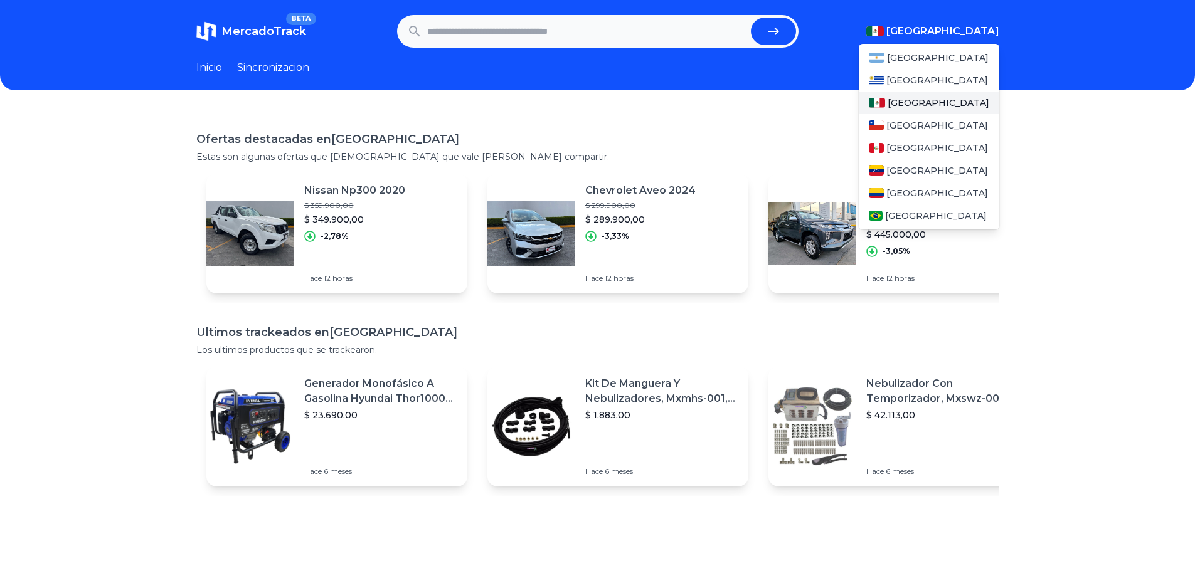 The width and height of the screenshot is (1195, 583). What do you see at coordinates (662, 391) in the screenshot?
I see `p: Kit De Manguera Y Nebulizadores, Mxmhs-001, 6m, 6 Tees, 8 Bo` at bounding box center [662, 391].